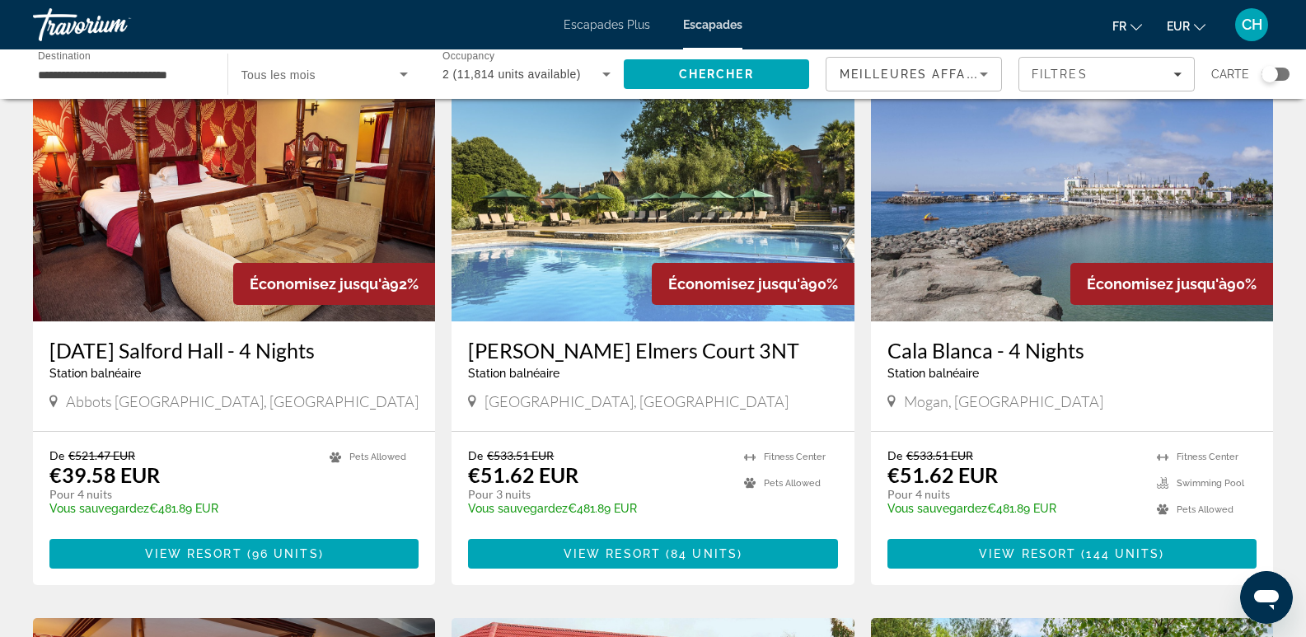 This screenshot has width=1306, height=637. I want to click on font: Escapades Plus, so click(606, 25).